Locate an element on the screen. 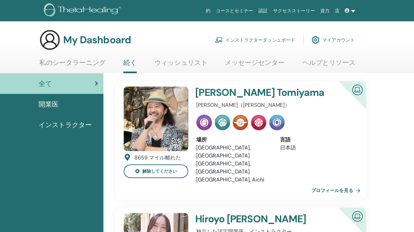 The height and width of the screenshot is (232, 414). span: インストラクター is located at coordinates (65, 125).